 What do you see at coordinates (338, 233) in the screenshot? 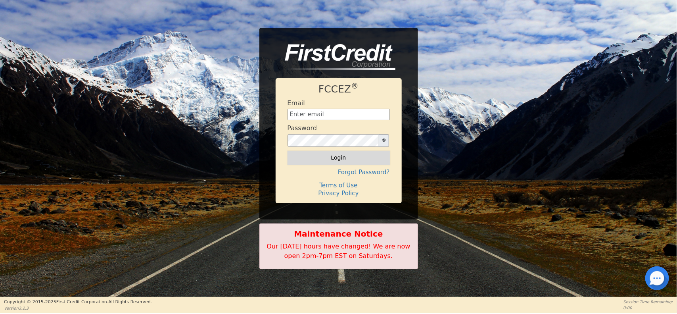
I see `b: Maintenance Notice` at bounding box center [338, 233].